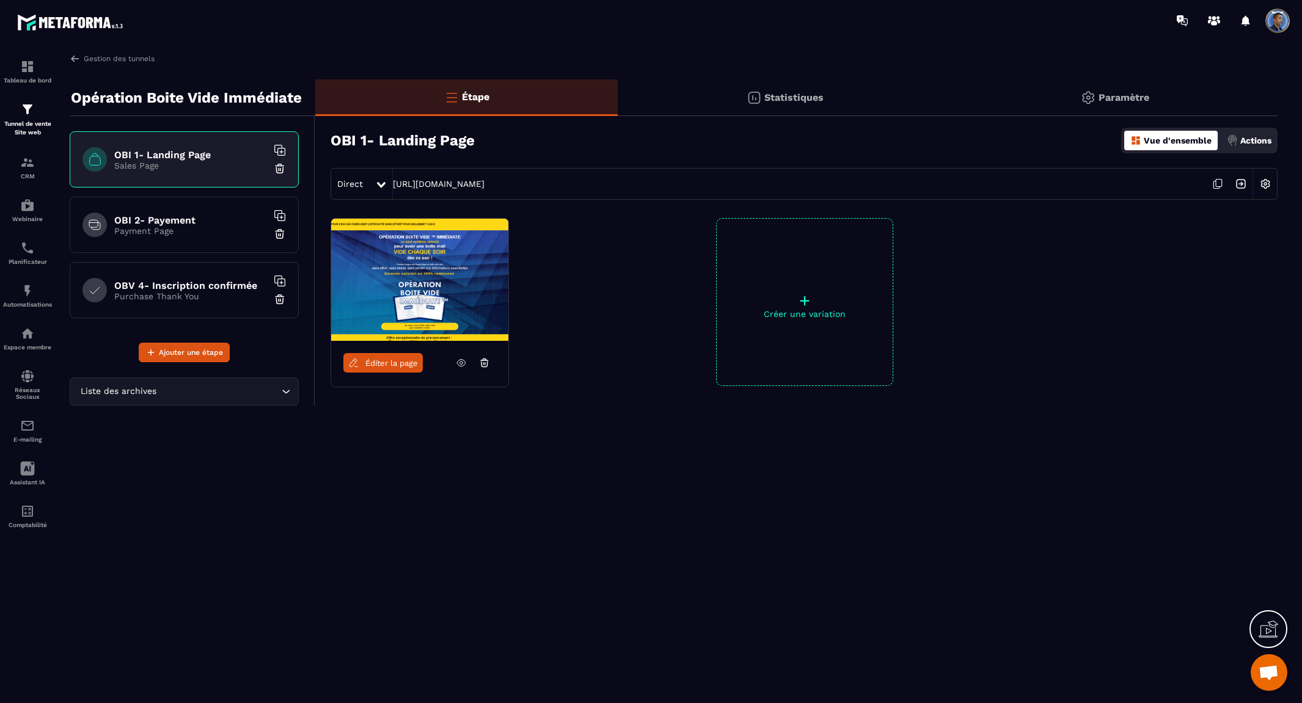 This screenshot has width=1302, height=703. Describe the element at coordinates (28, 482) in the screenshot. I see `p: Assistant IA` at that location.